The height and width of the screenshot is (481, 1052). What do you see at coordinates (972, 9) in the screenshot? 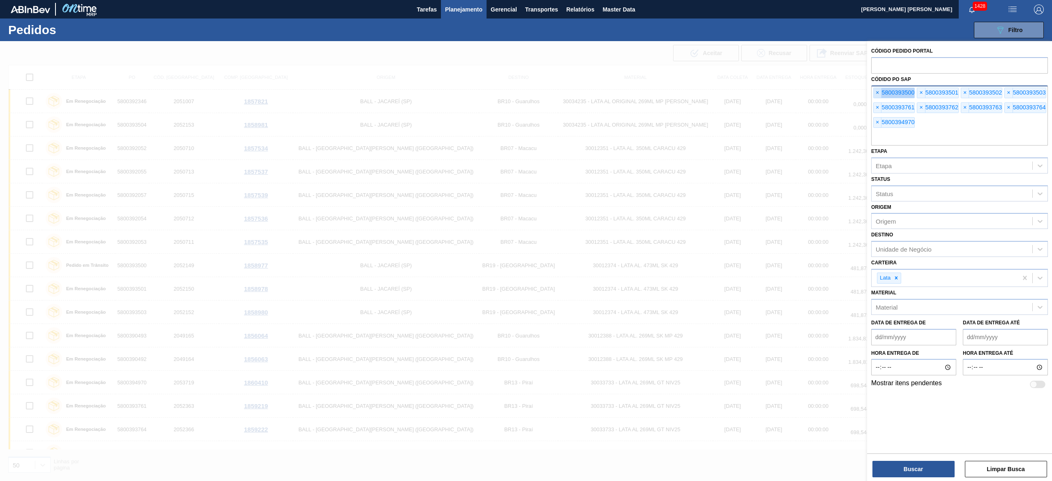
I see `button: Notificações` at bounding box center [972, 9].